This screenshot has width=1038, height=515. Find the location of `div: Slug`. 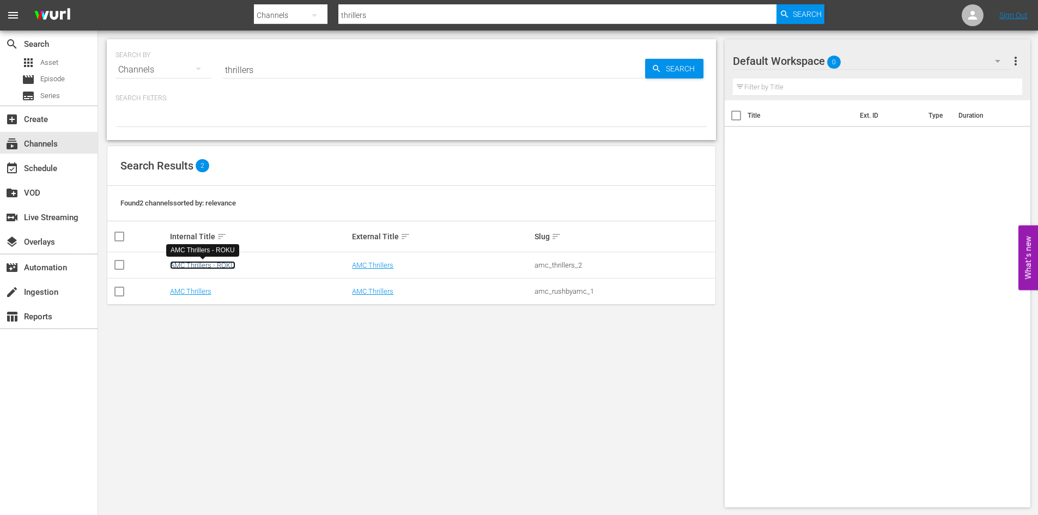

div: Slug is located at coordinates (624, 237).